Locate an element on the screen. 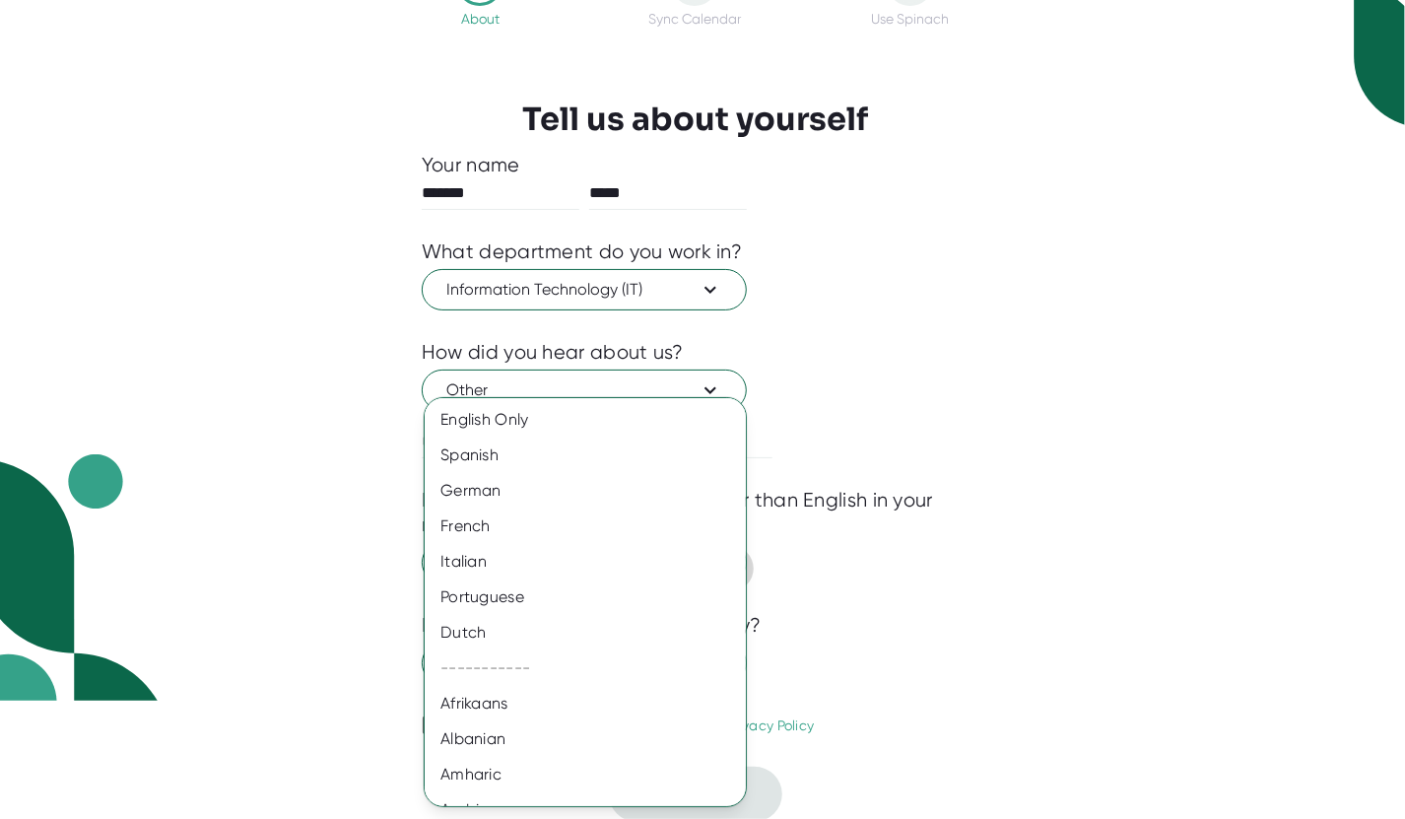  div: English Only is located at coordinates (592, 420).